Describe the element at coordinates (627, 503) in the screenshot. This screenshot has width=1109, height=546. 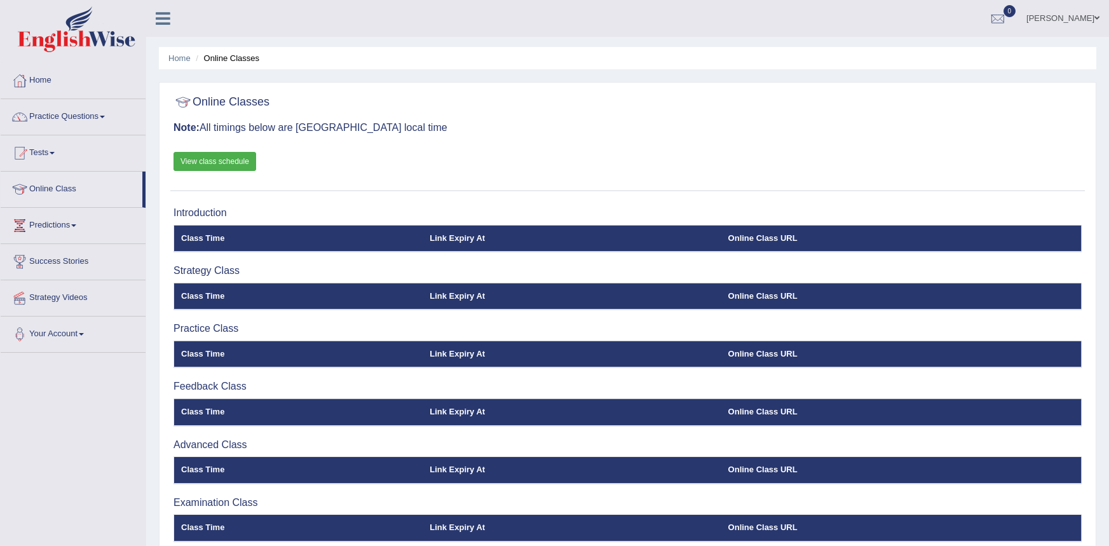
I see `h3: Examination Class` at that location.